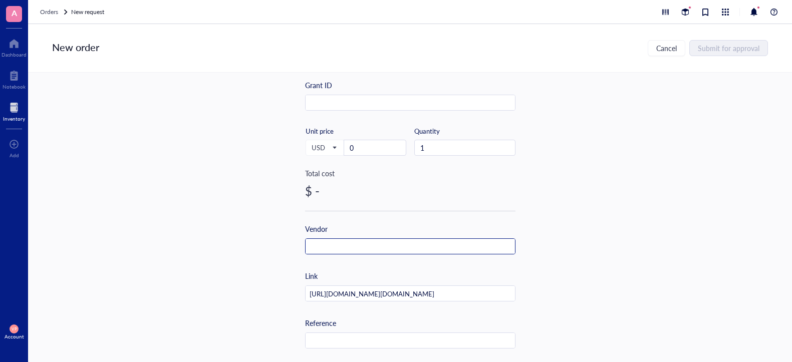 The width and height of the screenshot is (792, 362). Describe the element at coordinates (666, 48) in the screenshot. I see `span: Cancel` at that location.